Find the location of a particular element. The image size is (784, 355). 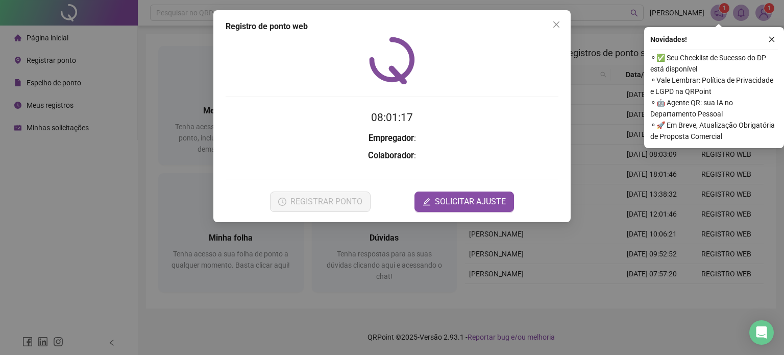

button: Close is located at coordinates (557, 25).